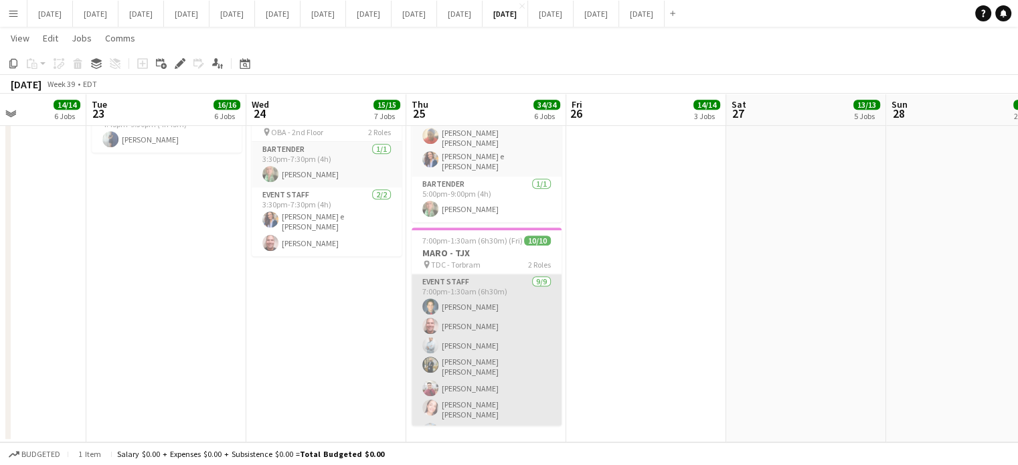 This screenshot has height=465, width=1018. What do you see at coordinates (41, 454) in the screenshot?
I see `span: Budgeted` at bounding box center [41, 454].